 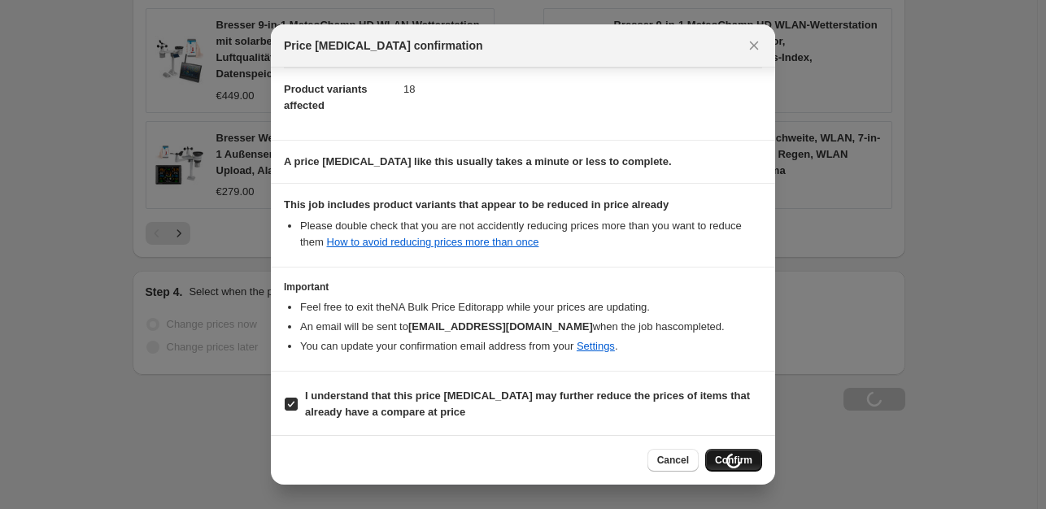 I want to click on li: Feel free to exit the NA Bulk Price Editor app while your prices are updating., so click(x=531, y=308).